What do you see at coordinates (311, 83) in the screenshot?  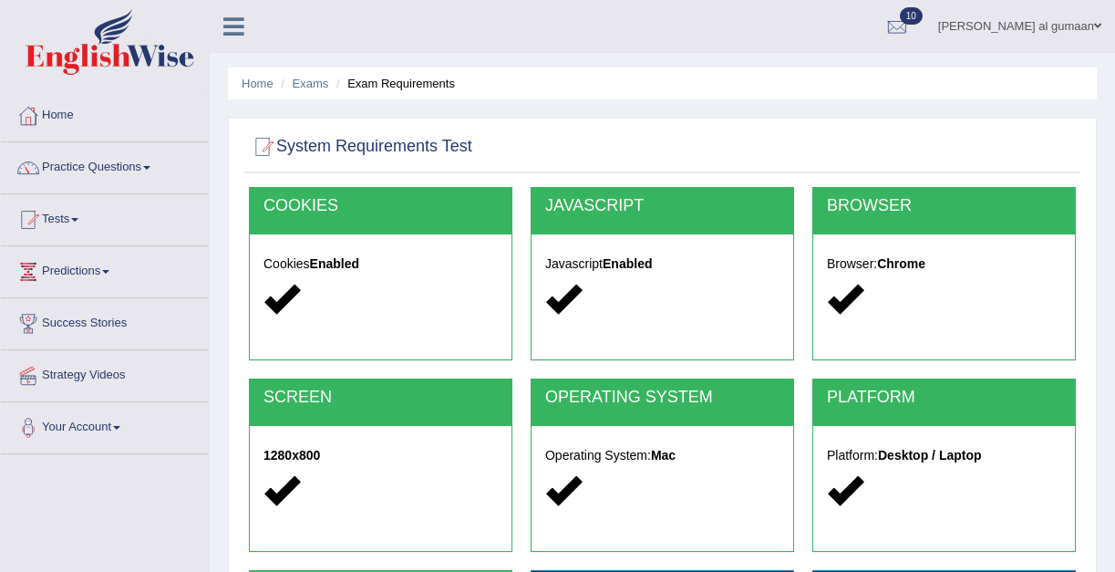 I see `a: Exams` at bounding box center [311, 83].